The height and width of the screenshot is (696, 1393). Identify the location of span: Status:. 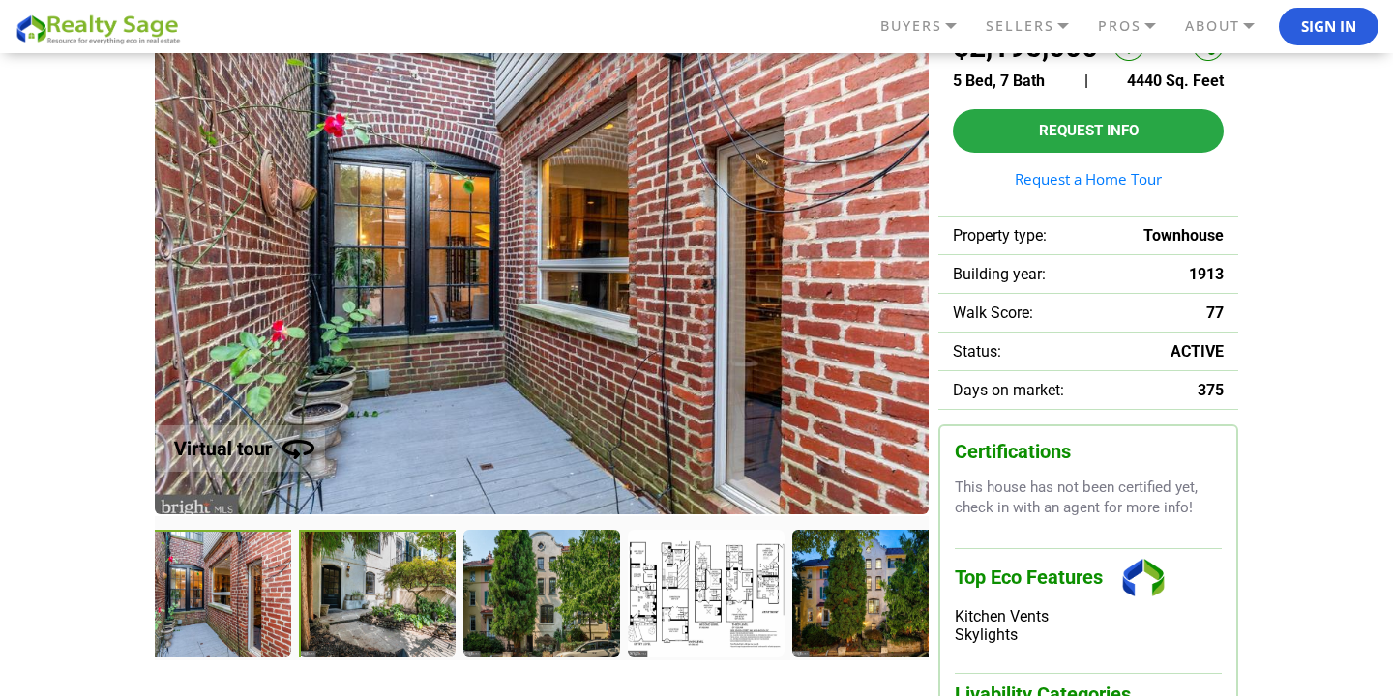
(977, 351).